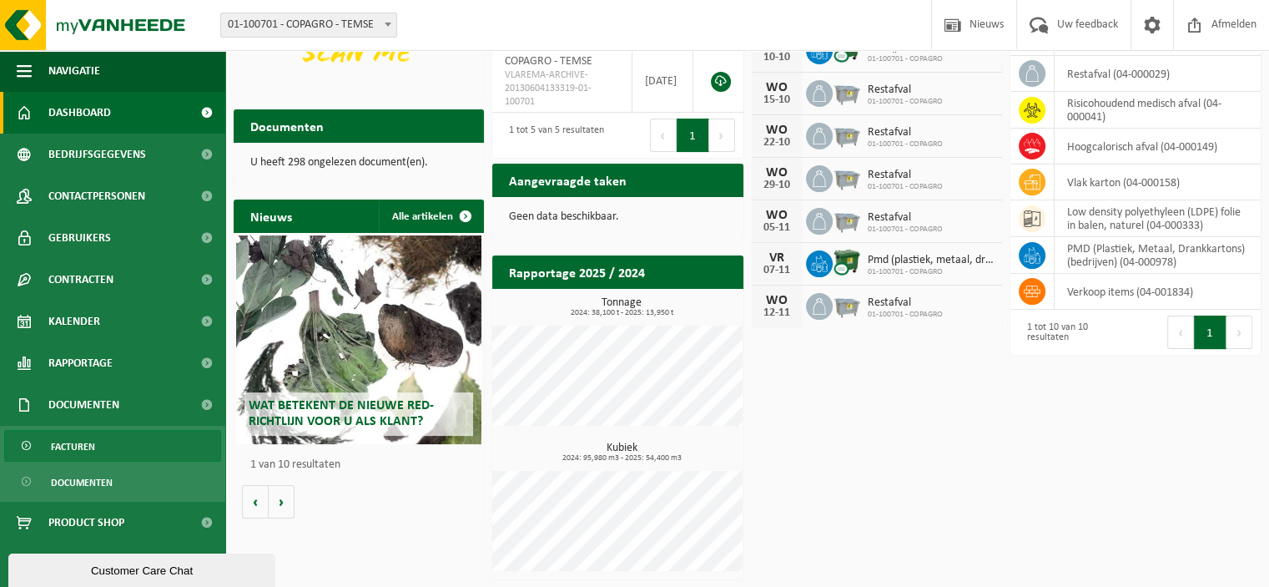  What do you see at coordinates (552, 135) in the screenshot?
I see `div: 1 tot 5 van 5 resultaten` at bounding box center [552, 135].